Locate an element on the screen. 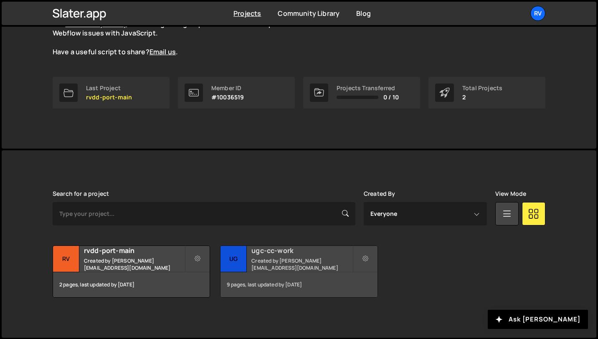  a: Last Project rvdd-port-main is located at coordinates (111, 93).